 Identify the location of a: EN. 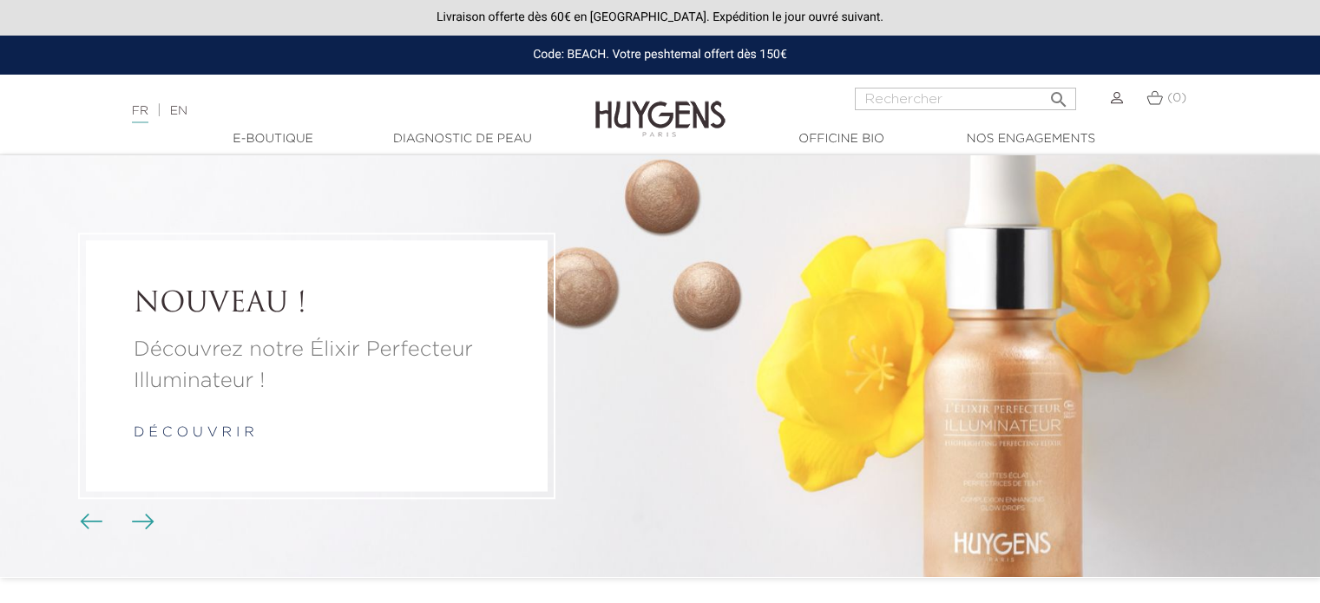
(179, 111).